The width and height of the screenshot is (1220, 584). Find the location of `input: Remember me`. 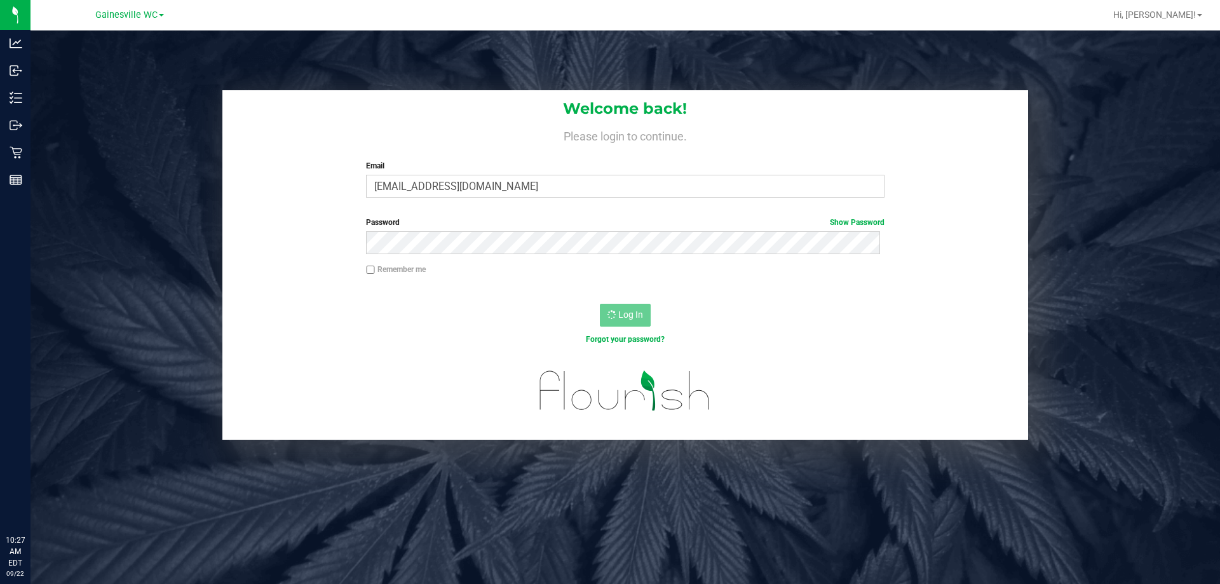

input: Remember me is located at coordinates (371, 270).